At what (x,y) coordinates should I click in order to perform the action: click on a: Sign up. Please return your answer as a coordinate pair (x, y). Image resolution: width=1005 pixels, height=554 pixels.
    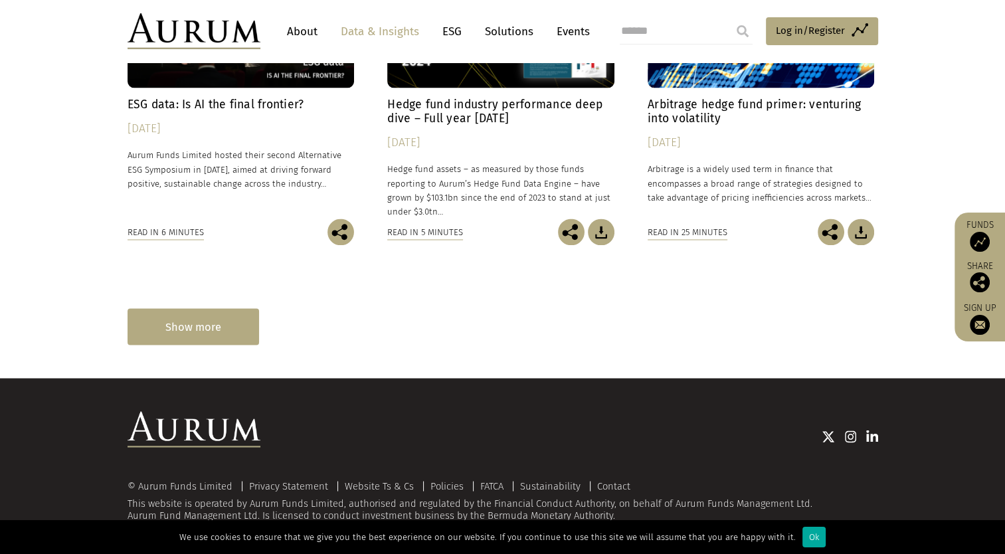
    Looking at the image, I should click on (979, 318).